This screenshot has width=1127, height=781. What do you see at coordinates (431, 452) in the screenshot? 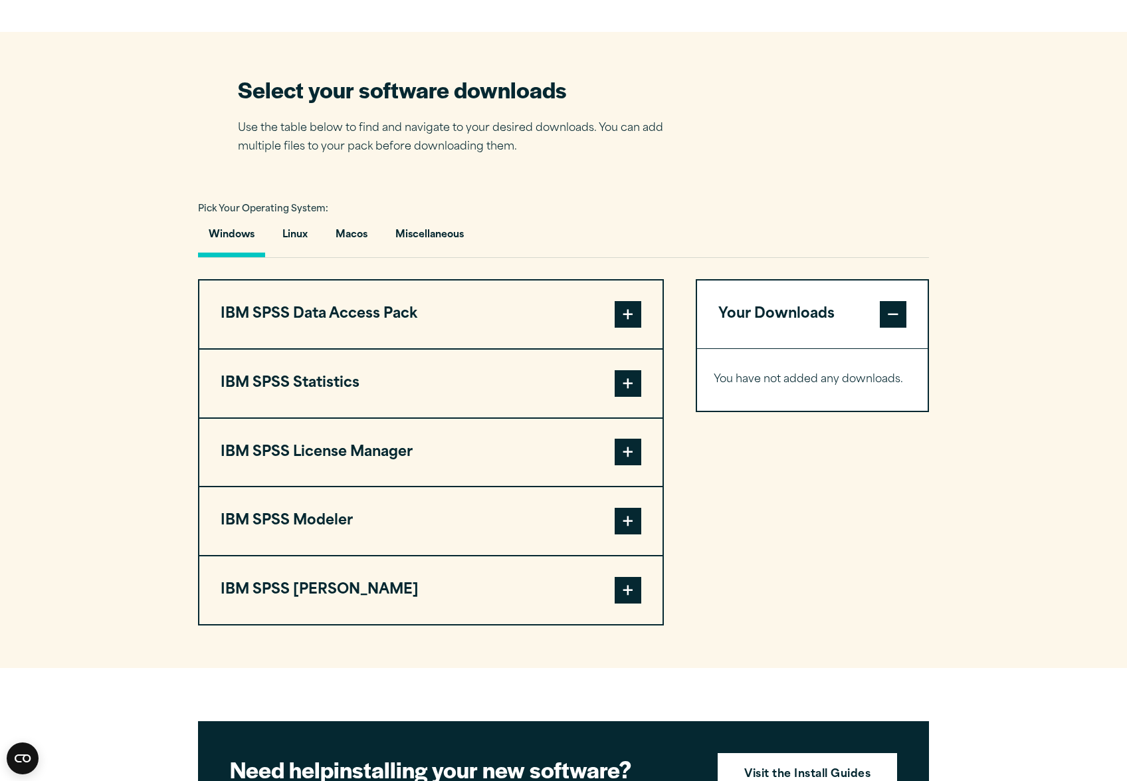
I see `button: IBM SPSS License Manager` at bounding box center [431, 452].